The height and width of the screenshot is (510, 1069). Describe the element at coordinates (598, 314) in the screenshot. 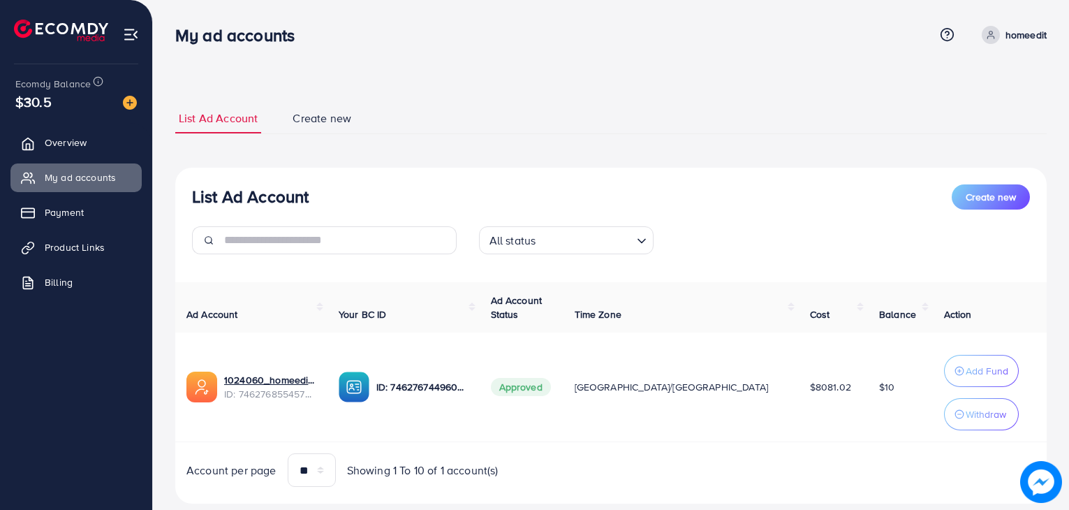

I see `span: Time Zone` at that location.